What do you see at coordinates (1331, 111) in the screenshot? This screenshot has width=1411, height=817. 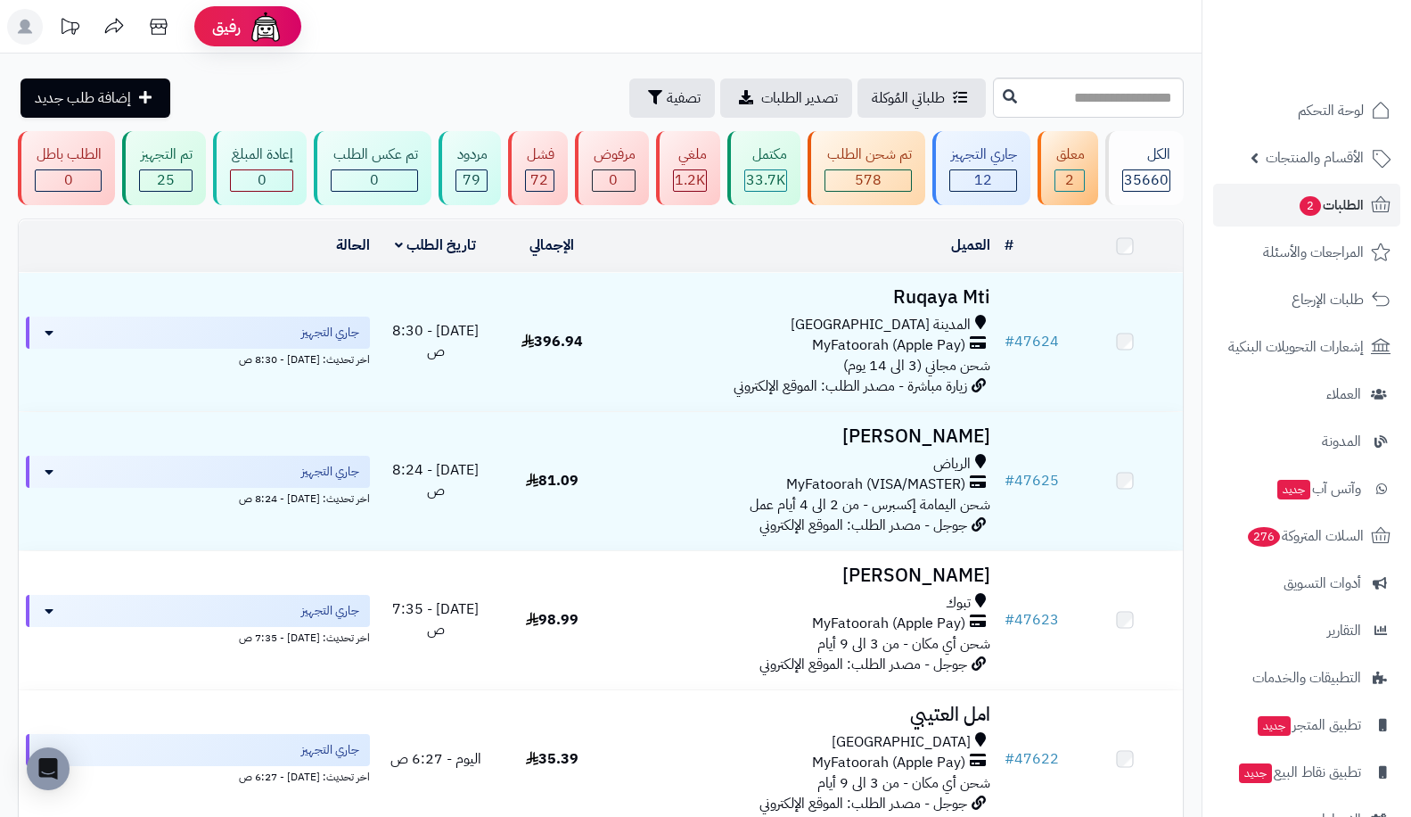 I see `span: لوحة التحكم` at bounding box center [1331, 111].